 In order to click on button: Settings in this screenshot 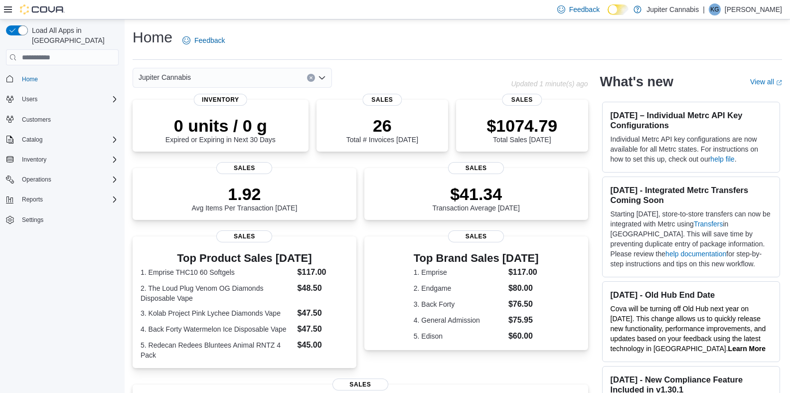, I will do `click(62, 219)`.